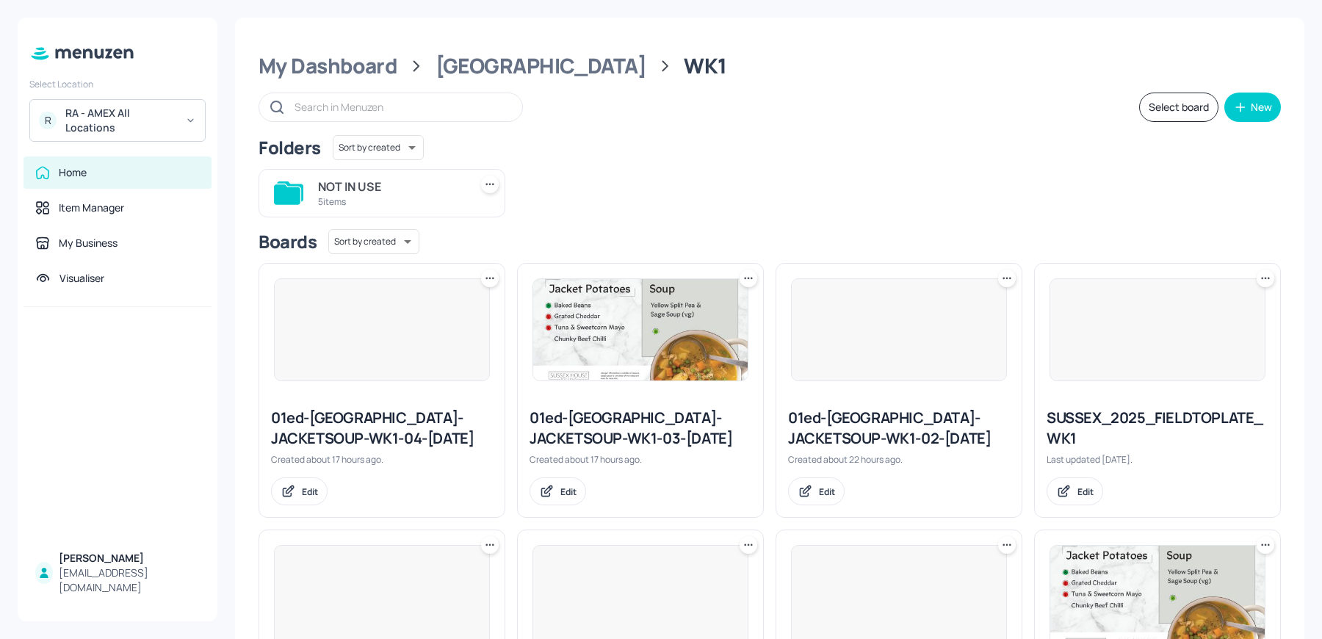  Describe the element at coordinates (73, 173) in the screenshot. I see `div: Home` at that location.